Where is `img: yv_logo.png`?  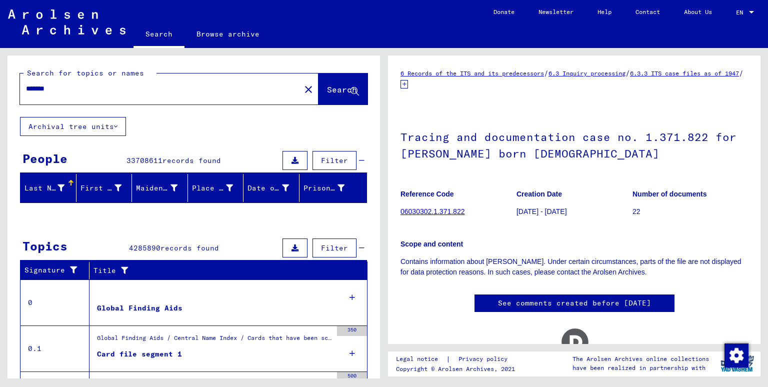
img: yv_logo.png is located at coordinates (737, 363).